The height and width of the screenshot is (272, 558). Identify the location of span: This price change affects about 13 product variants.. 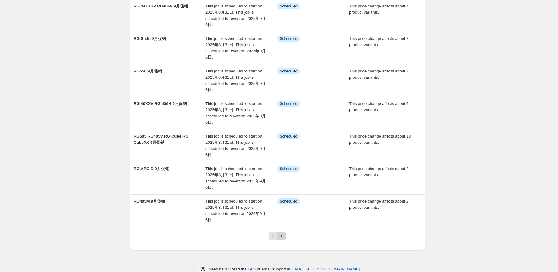
(380, 139).